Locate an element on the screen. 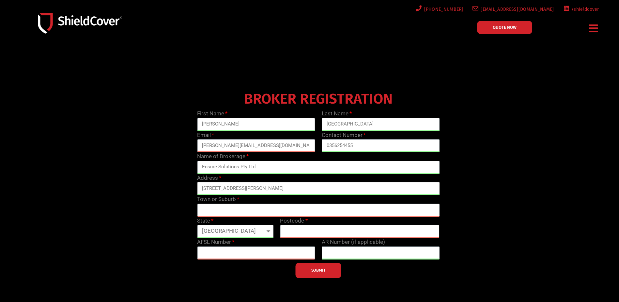 Image resolution: width=619 pixels, height=302 pixels. h4: BROKER REGISTRATION is located at coordinates (318, 99).